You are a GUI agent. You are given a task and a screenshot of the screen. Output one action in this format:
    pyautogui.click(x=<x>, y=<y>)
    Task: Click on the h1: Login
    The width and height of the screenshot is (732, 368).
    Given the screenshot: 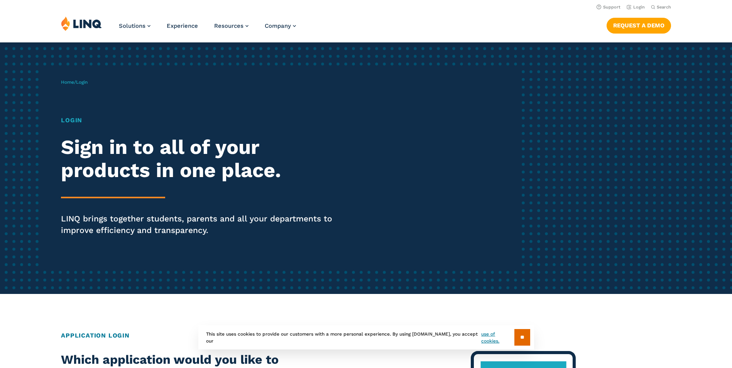 What is the action you would take?
    pyautogui.click(x=202, y=120)
    